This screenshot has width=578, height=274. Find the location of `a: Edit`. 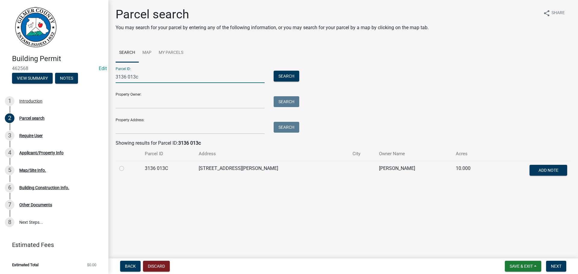

a: Edit is located at coordinates (103, 68).